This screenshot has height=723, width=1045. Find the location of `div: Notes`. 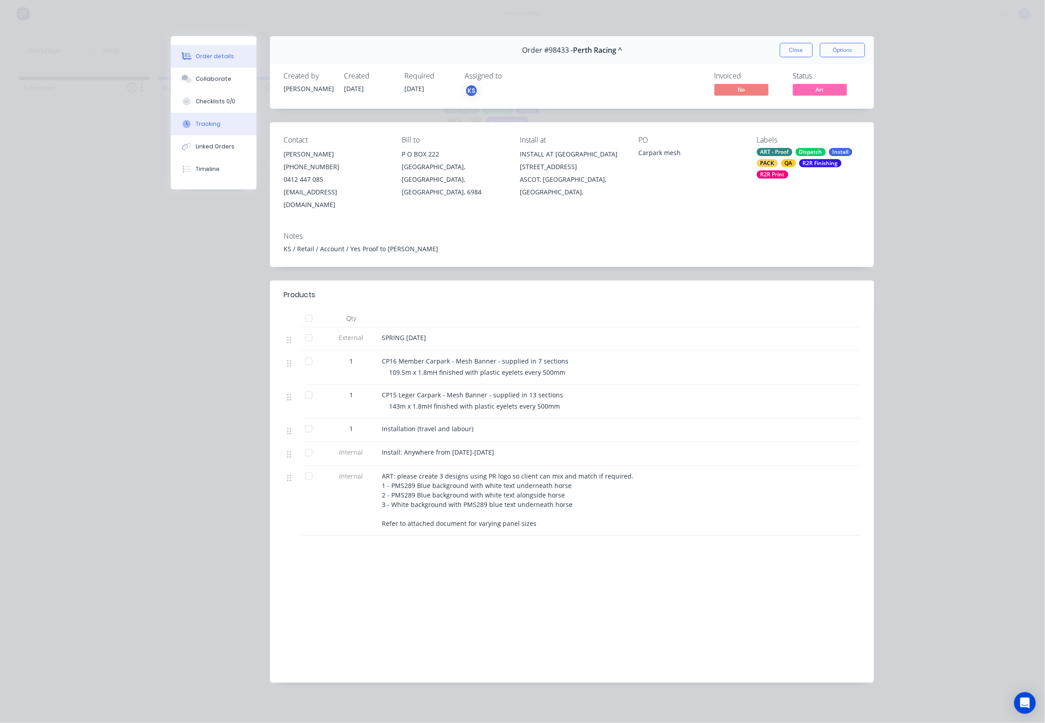

div: Notes is located at coordinates (572, 236).